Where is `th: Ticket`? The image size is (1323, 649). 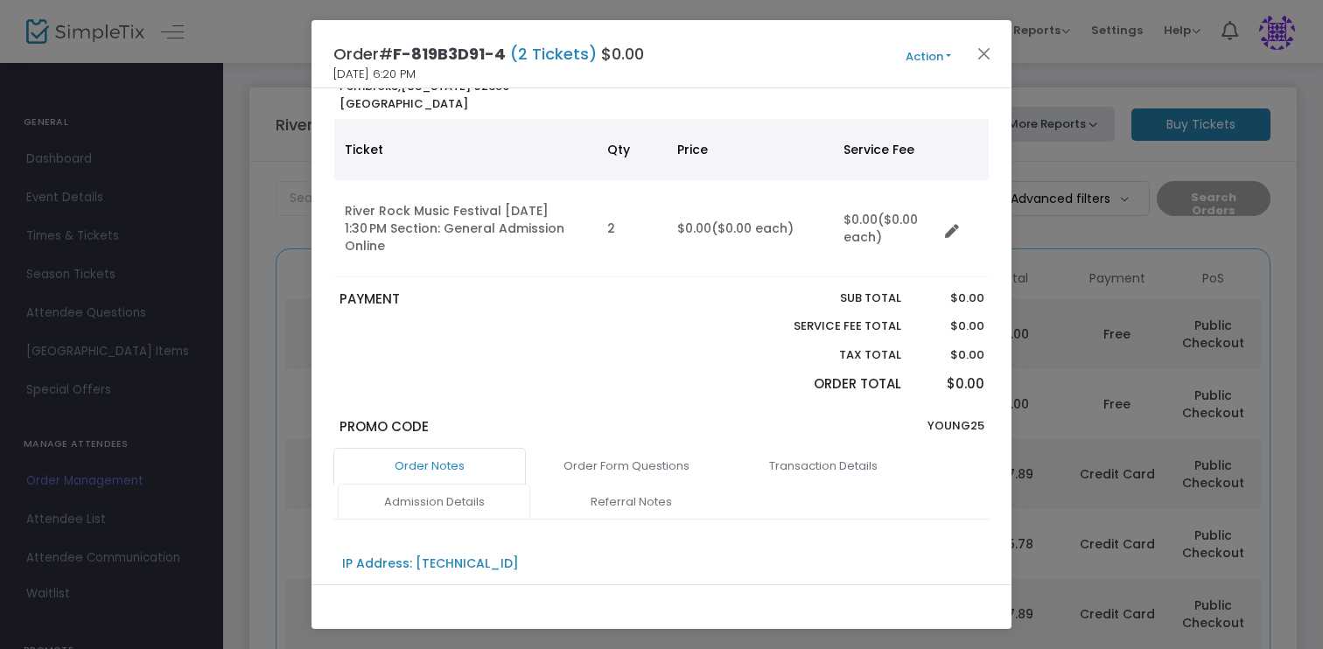 th: Ticket is located at coordinates (466, 150).